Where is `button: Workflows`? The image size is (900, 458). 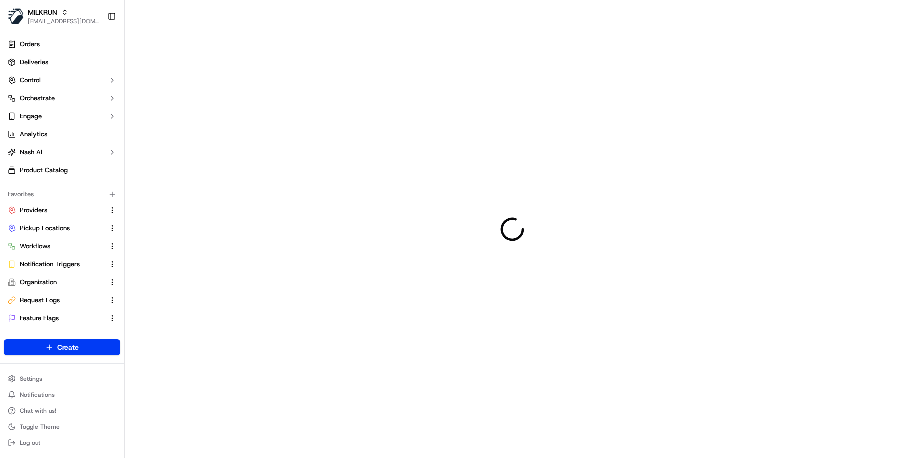 button: Workflows is located at coordinates (62, 246).